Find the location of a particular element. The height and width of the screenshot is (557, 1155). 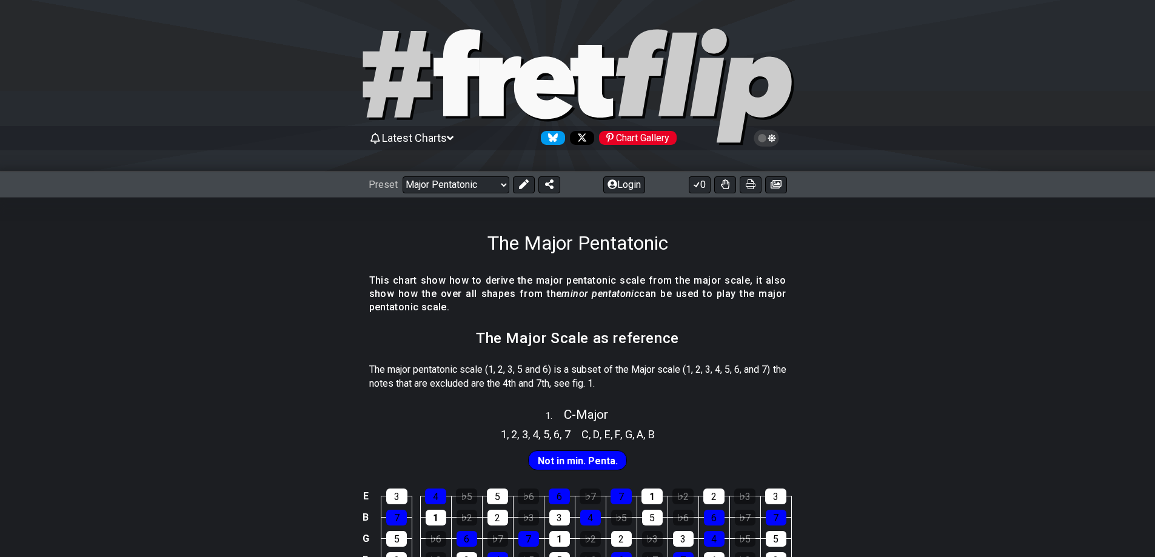

span: F is located at coordinates (617, 434).